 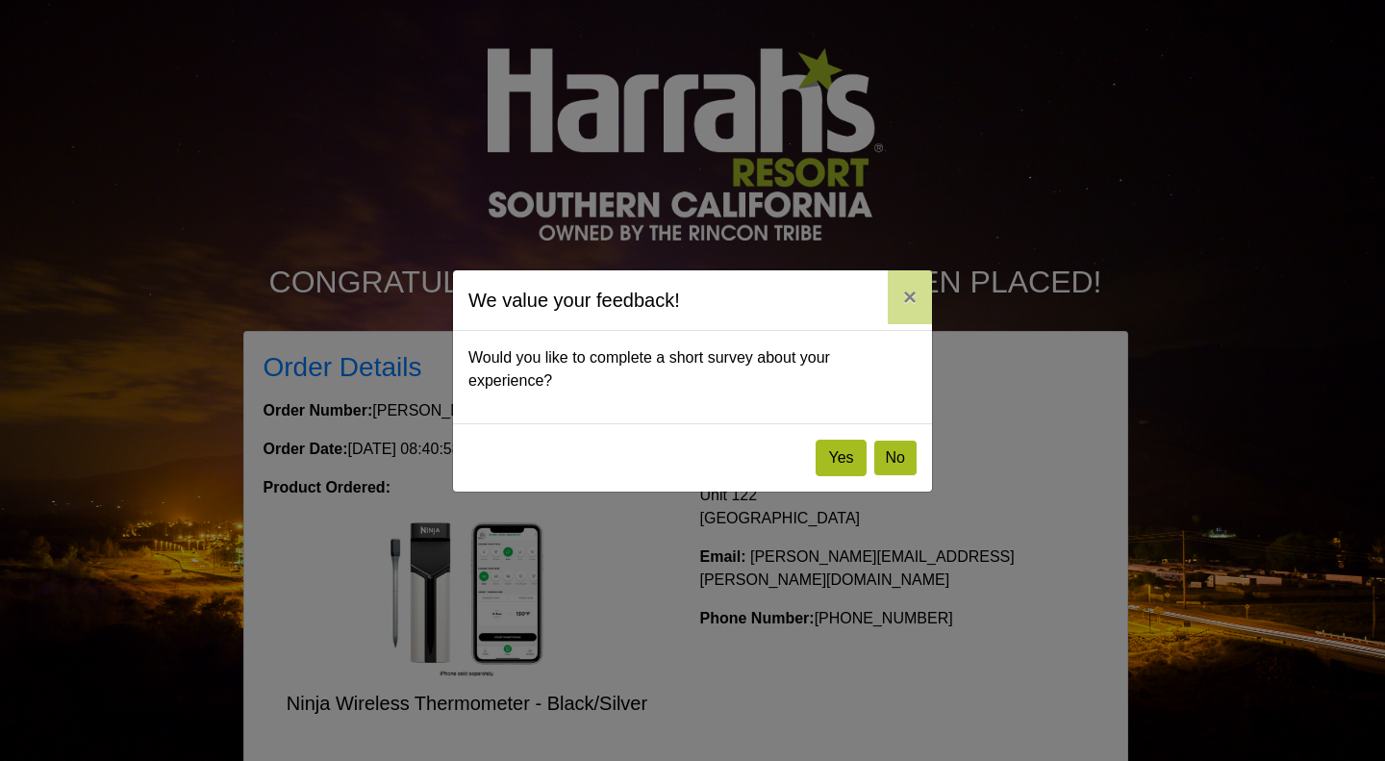 I want to click on button: Close, so click(x=910, y=297).